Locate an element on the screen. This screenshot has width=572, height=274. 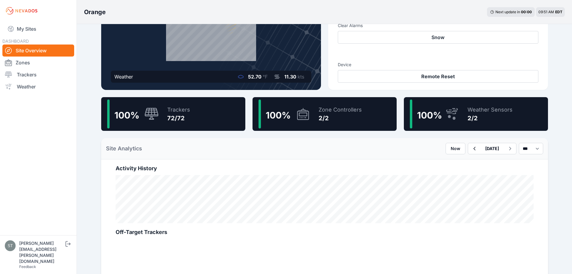
img: steven.martineau@greenskies.com is located at coordinates (10, 246).